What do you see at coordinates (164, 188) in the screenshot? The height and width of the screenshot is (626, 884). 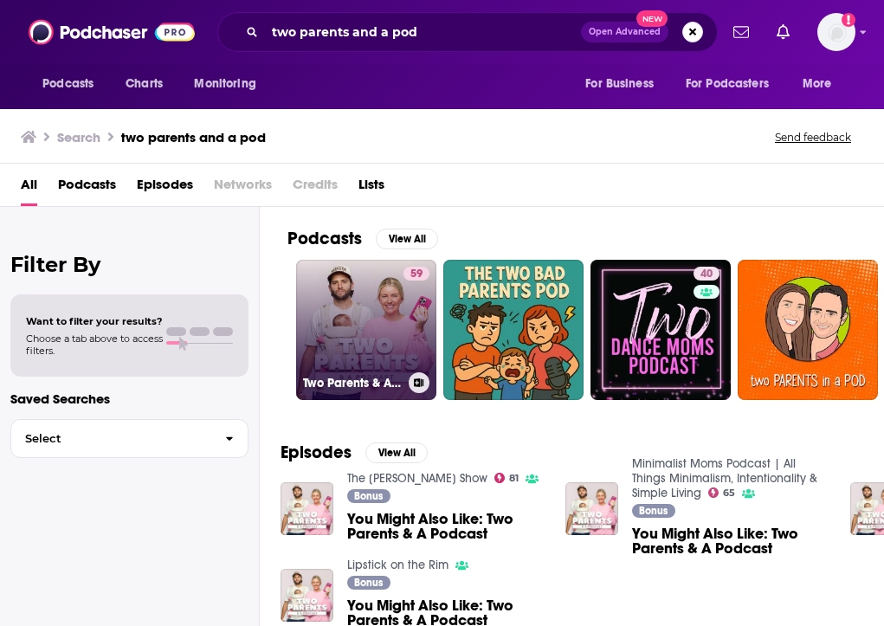 I see `a: Episodes` at bounding box center [164, 188].